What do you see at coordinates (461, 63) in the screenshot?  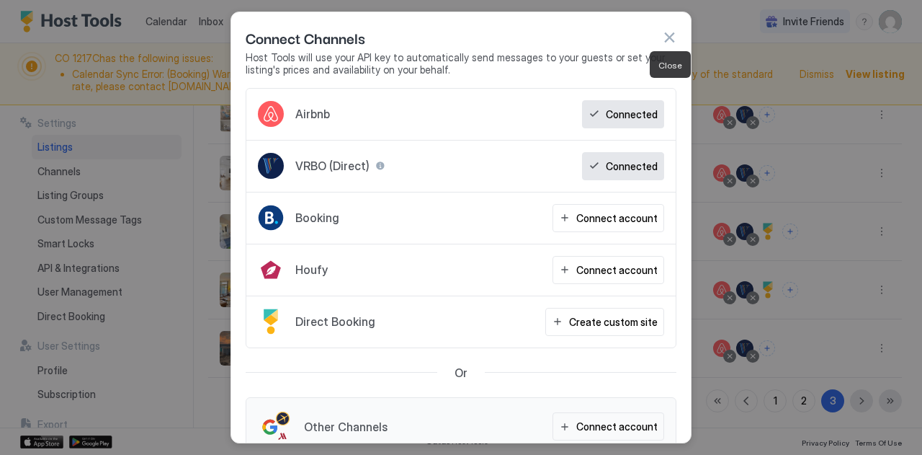 I see `span: Host Tools will use your API key to automatically send messages to your guests or set your listin...` at bounding box center [461, 63].